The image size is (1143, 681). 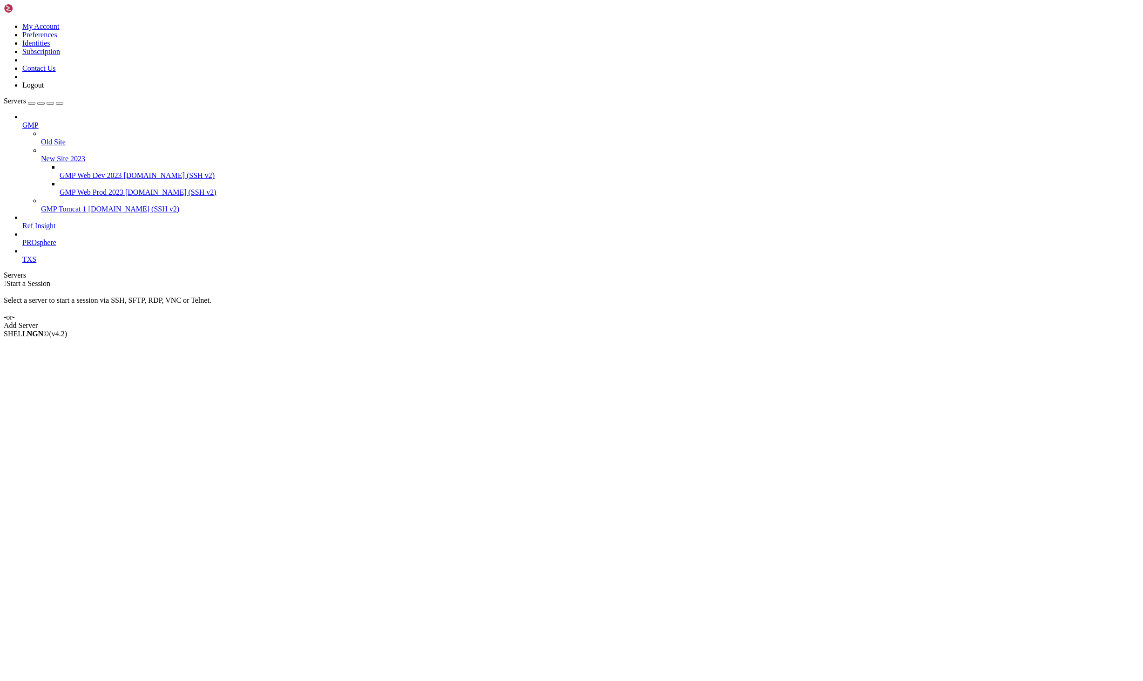 What do you see at coordinates (36, 43) in the screenshot?
I see `a: Identities` at bounding box center [36, 43].